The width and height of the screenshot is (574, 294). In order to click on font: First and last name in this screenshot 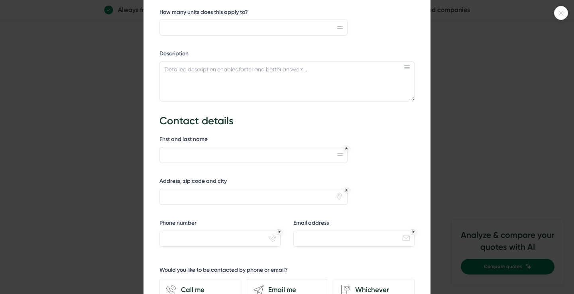, I will do `click(183, 139)`.